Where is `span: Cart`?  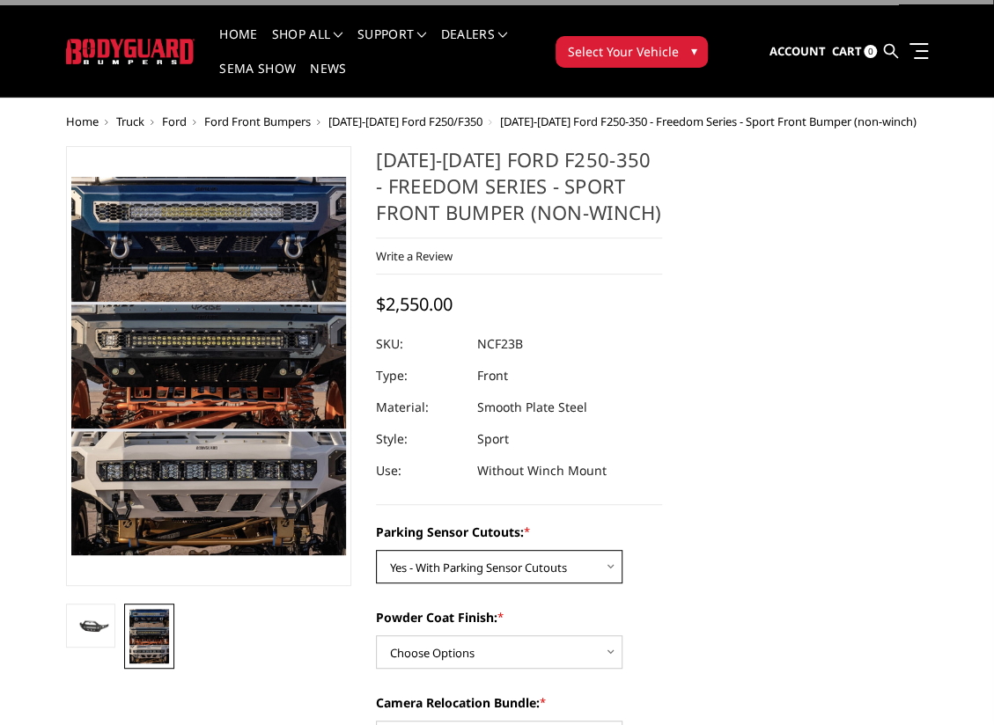 span: Cart is located at coordinates (846, 51).